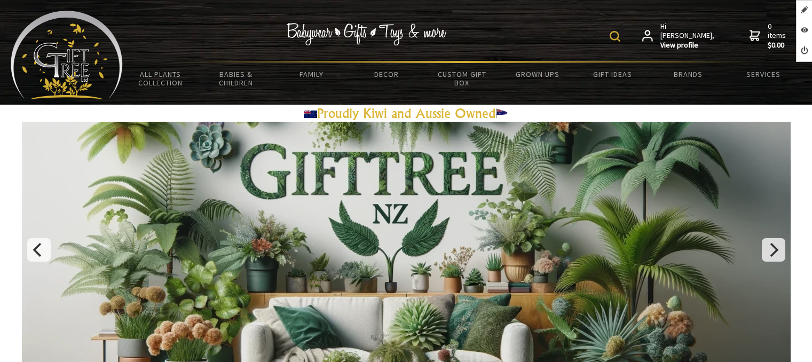 Image resolution: width=812 pixels, height=362 pixels. What do you see at coordinates (462, 79) in the screenshot?
I see `a: Custom Gift Box` at bounding box center [462, 79].